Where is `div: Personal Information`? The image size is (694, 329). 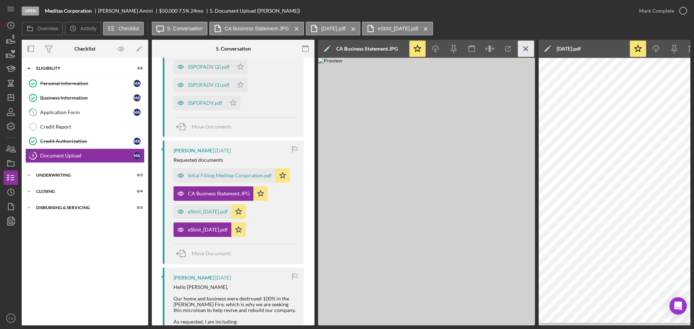
div: Personal Information is located at coordinates (87, 83).